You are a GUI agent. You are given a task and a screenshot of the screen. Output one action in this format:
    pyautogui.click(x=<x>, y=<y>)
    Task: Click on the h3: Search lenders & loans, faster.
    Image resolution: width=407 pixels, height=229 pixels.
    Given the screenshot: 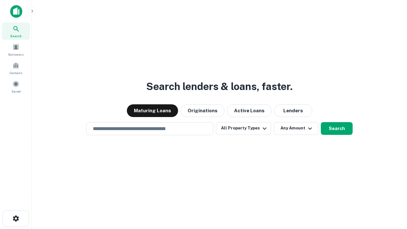 What is the action you would take?
    pyautogui.click(x=219, y=86)
    